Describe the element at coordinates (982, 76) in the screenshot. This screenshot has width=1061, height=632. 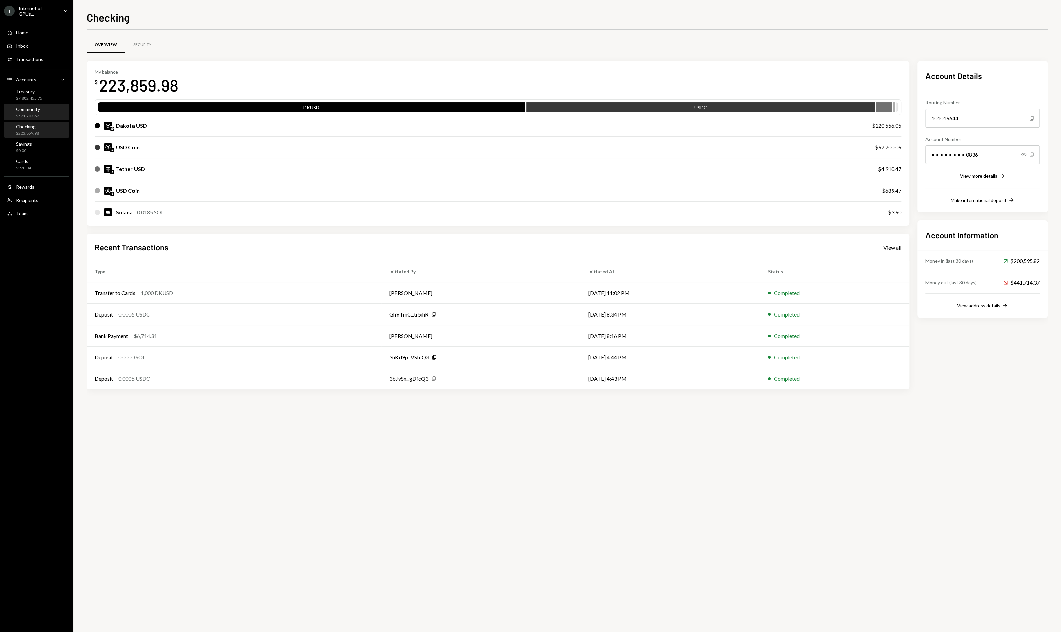
I see `h2: Account Details` at that location.